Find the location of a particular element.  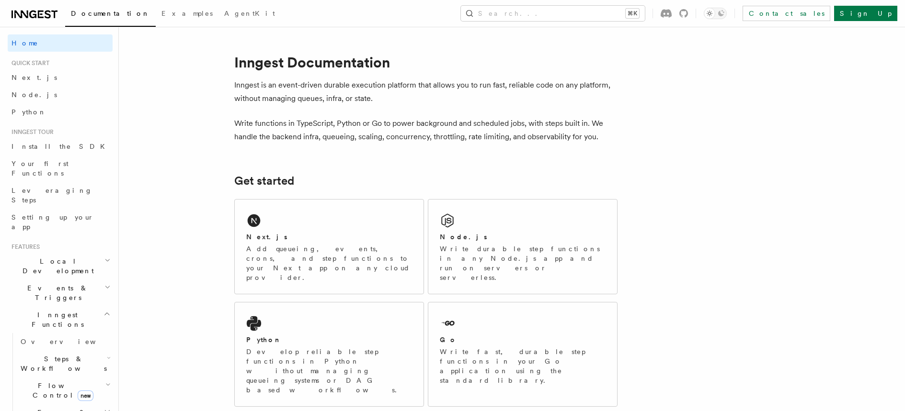

span: Setting up your app is located at coordinates (53, 222).